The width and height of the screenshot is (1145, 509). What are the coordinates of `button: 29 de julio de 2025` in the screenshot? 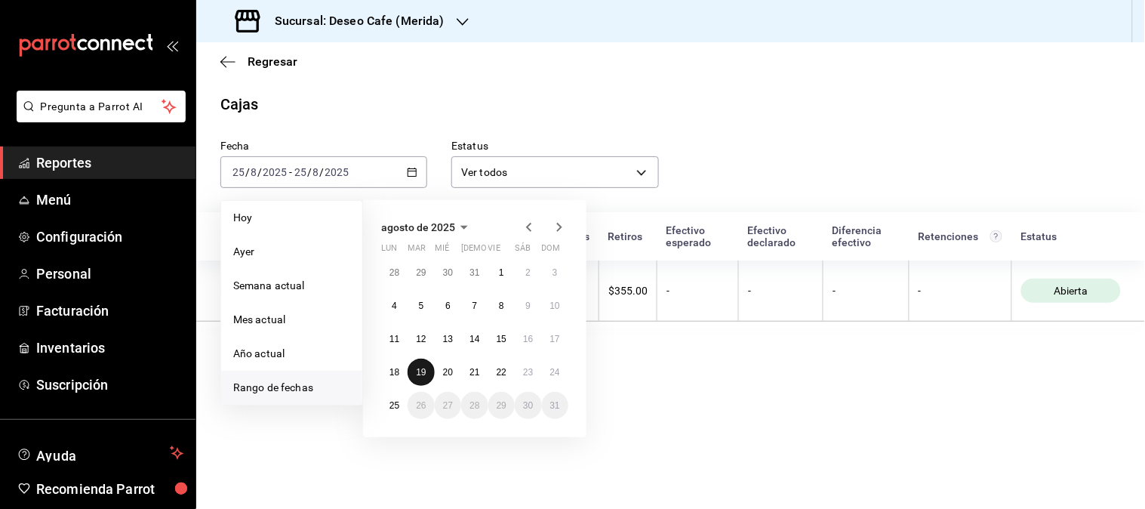 It's located at (421, 273).